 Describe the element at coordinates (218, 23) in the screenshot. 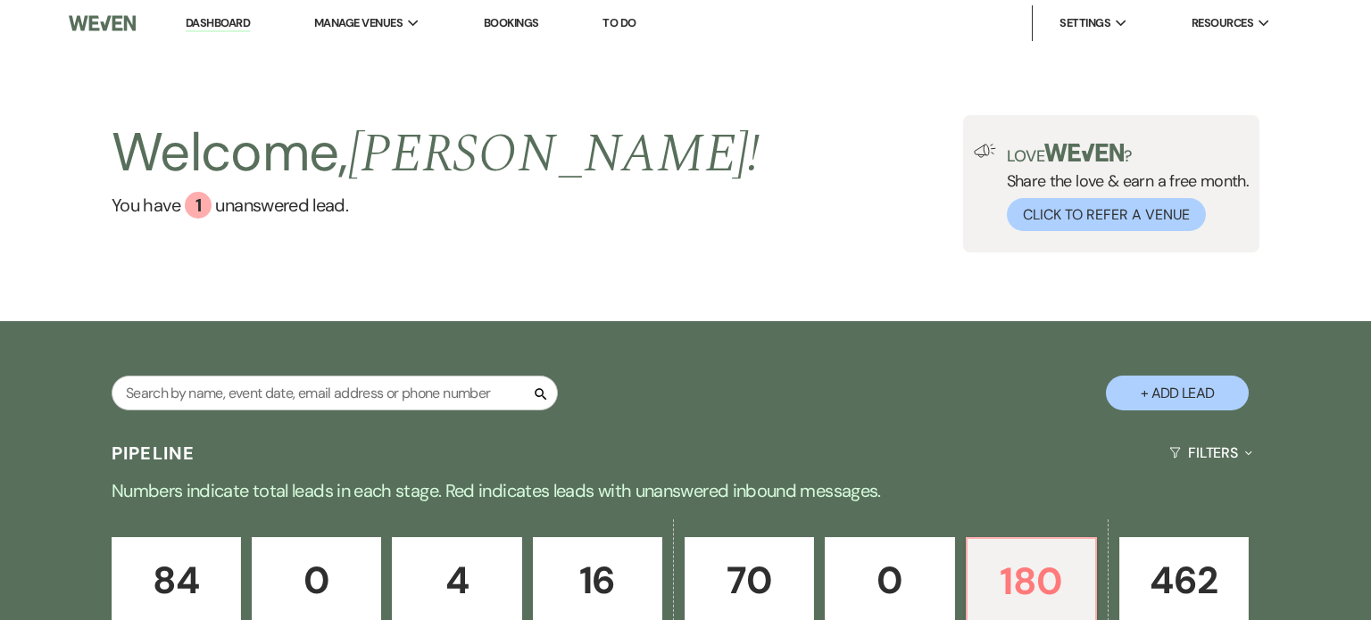

I see `a: Dashboard` at that location.